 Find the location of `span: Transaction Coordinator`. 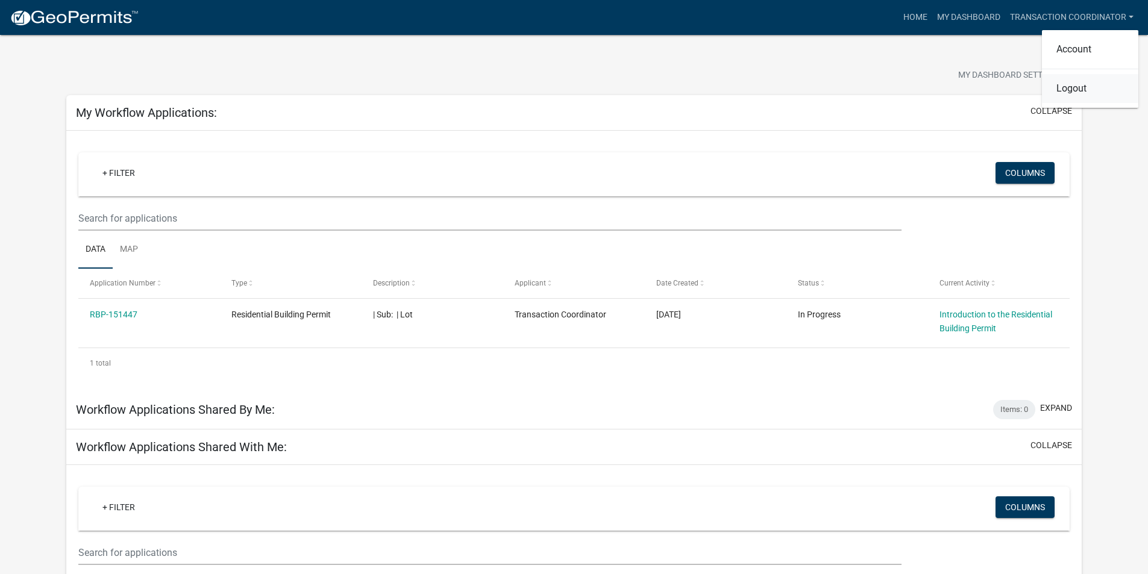

span: Transaction Coordinator is located at coordinates (561, 315).